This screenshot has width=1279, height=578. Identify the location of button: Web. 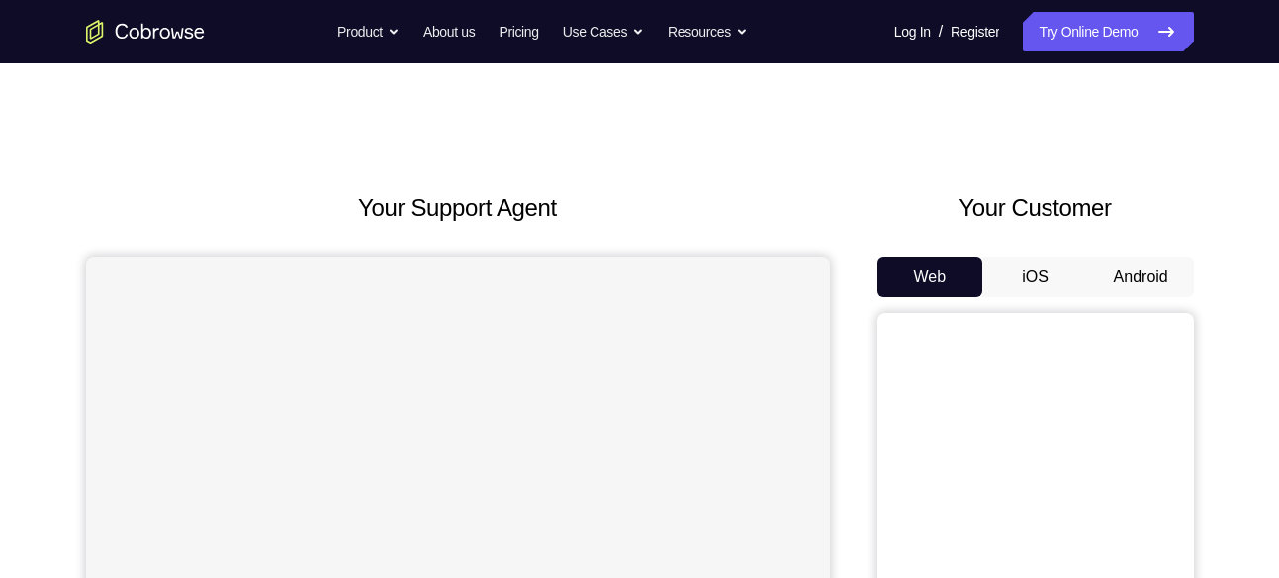
(930, 277).